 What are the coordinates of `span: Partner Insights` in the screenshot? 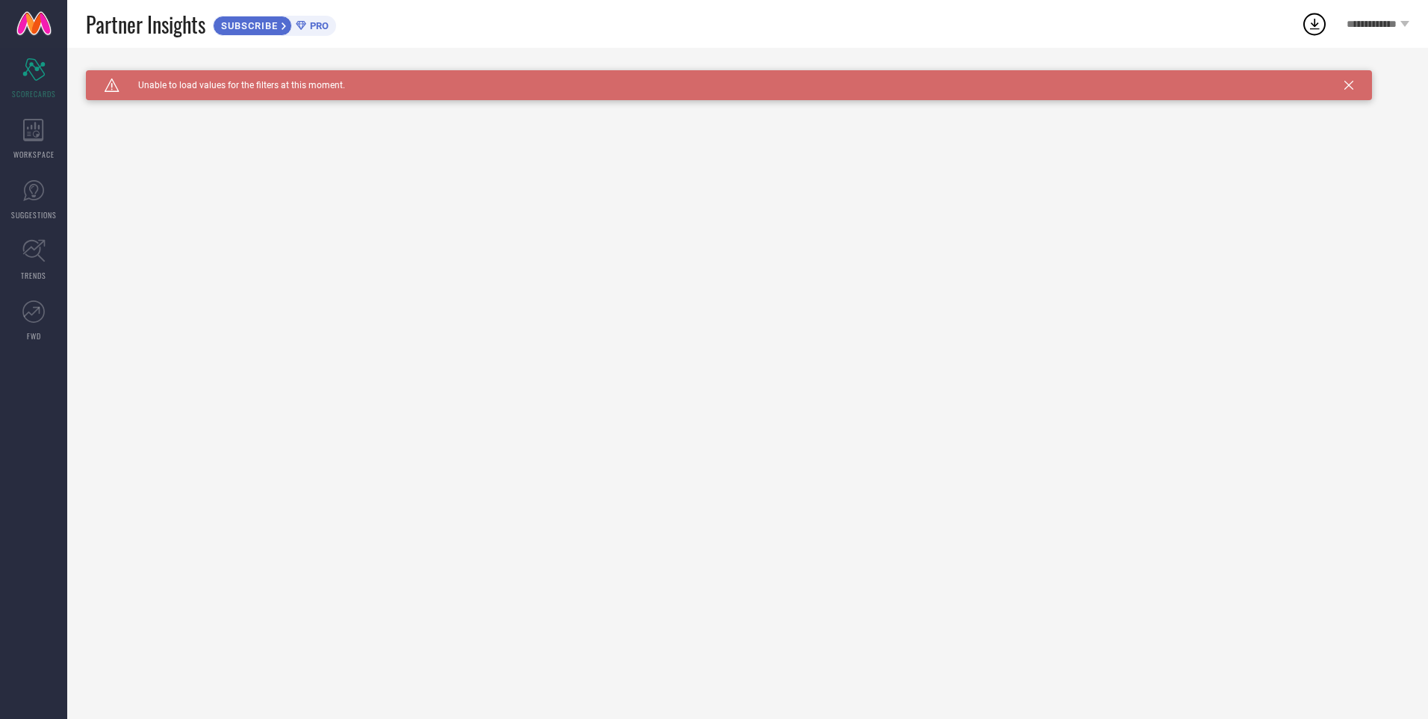 It's located at (146, 24).